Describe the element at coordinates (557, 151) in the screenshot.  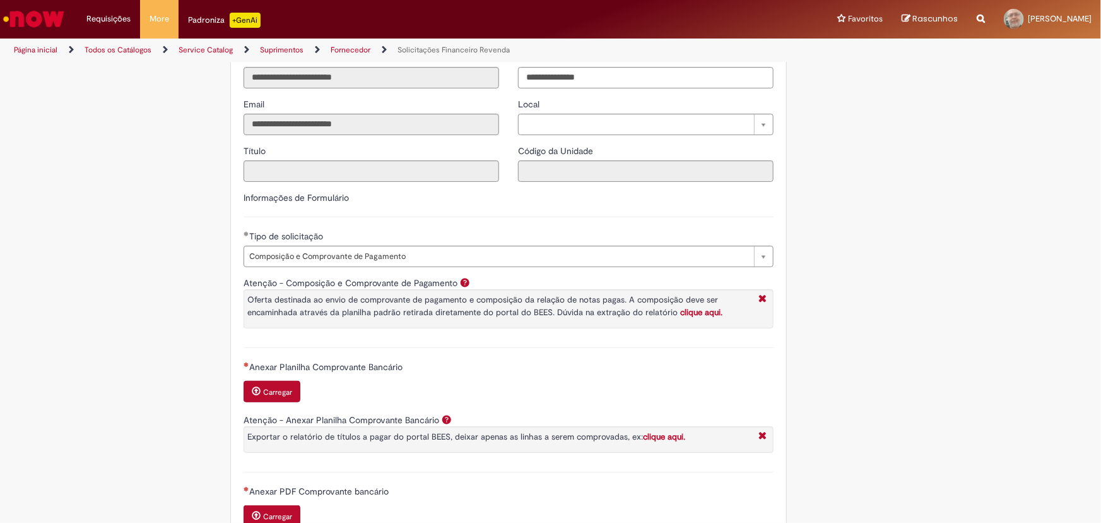
I see `span: Somente leitura - Código da Unidade` at that location.